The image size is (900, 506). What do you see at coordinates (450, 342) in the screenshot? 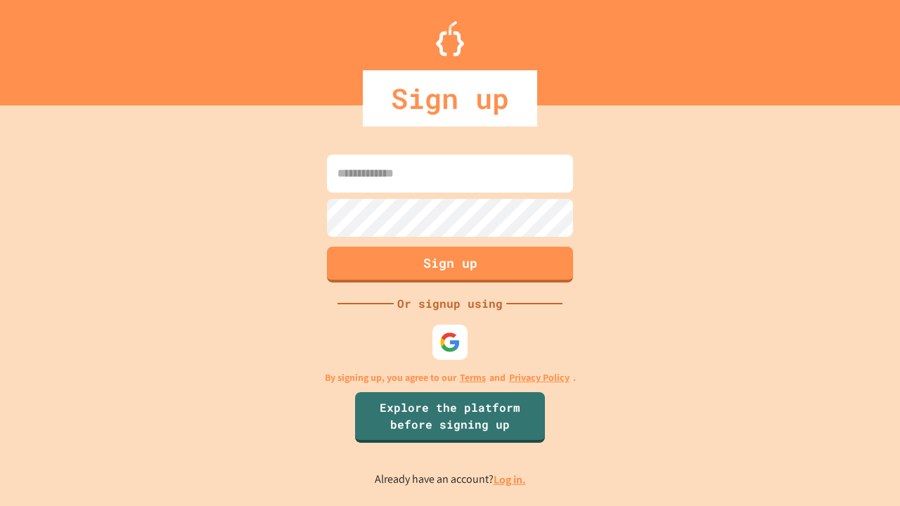
I see `img: google-icon.svg` at bounding box center [450, 342].